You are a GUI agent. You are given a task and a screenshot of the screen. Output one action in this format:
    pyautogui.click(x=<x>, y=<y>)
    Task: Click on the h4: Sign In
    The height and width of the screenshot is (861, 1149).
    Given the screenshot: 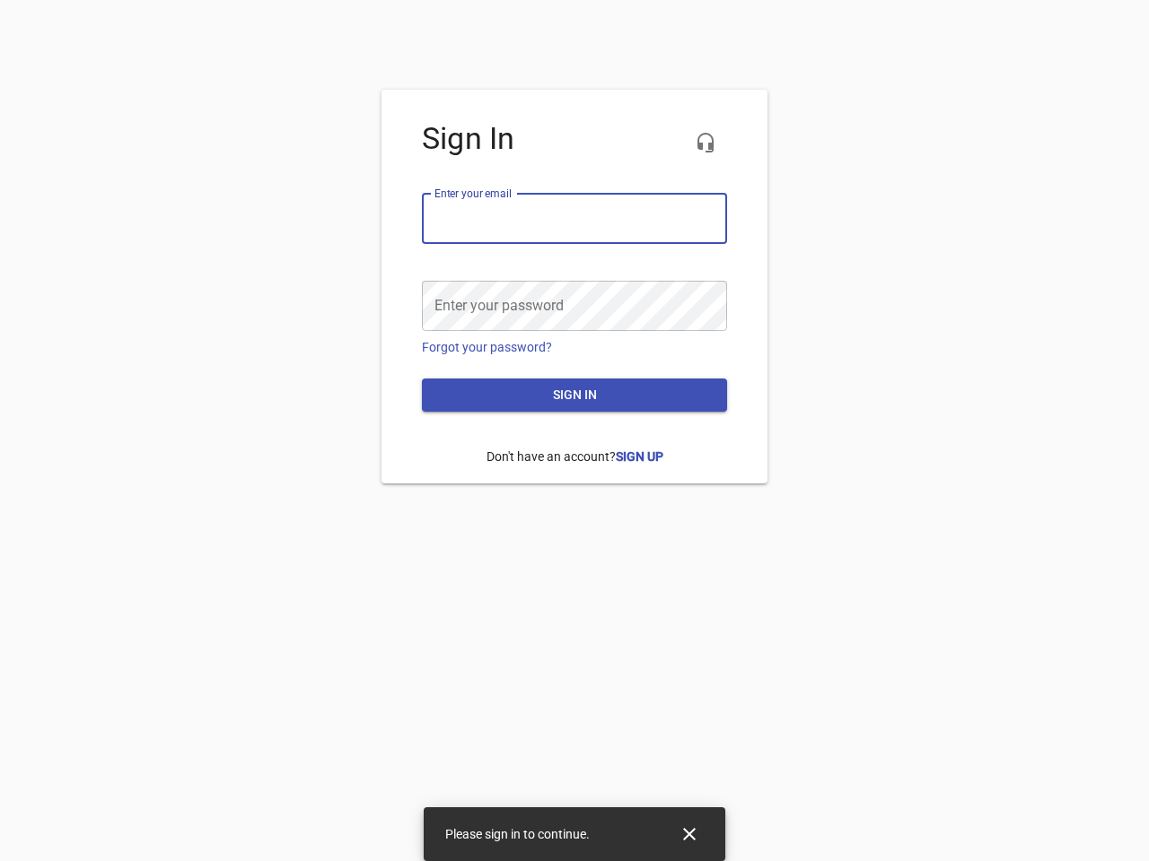 What is the action you would take?
    pyautogui.click(x=574, y=139)
    